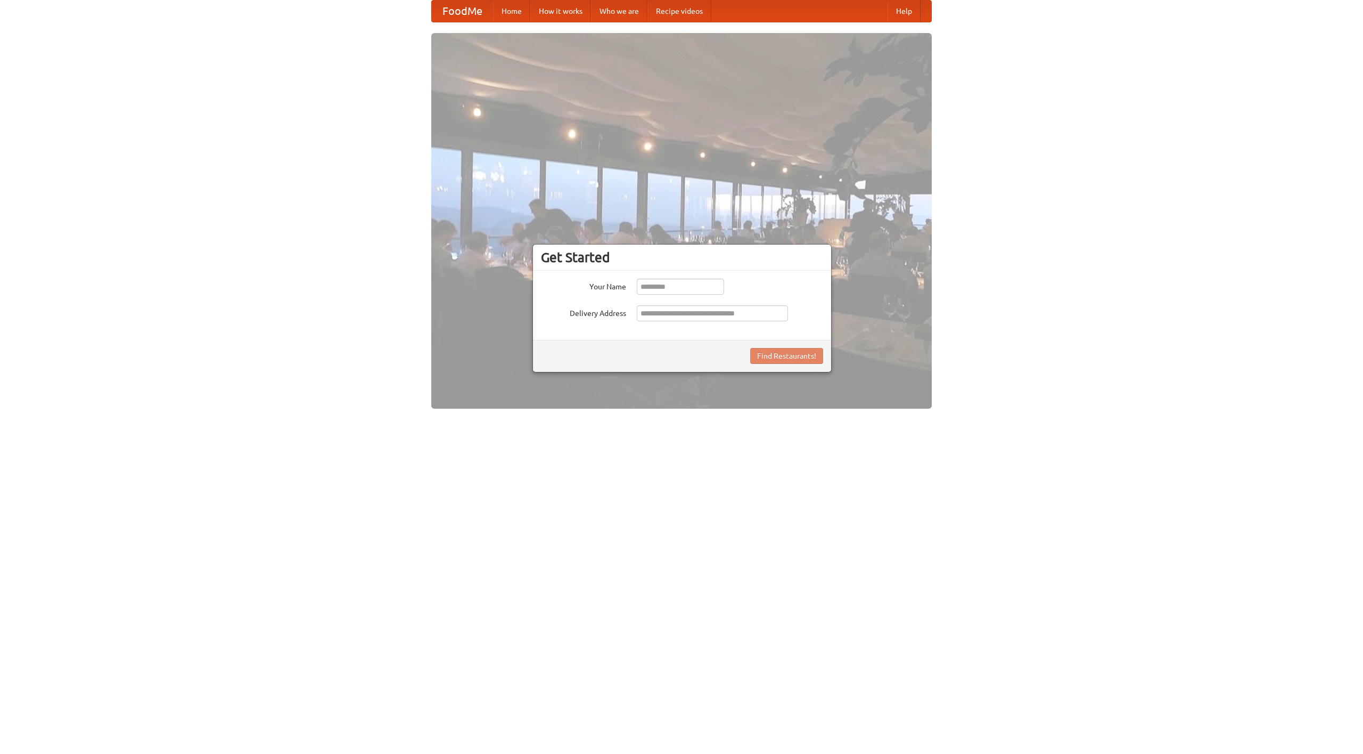  Describe the element at coordinates (619, 11) in the screenshot. I see `a: Who we are` at that location.